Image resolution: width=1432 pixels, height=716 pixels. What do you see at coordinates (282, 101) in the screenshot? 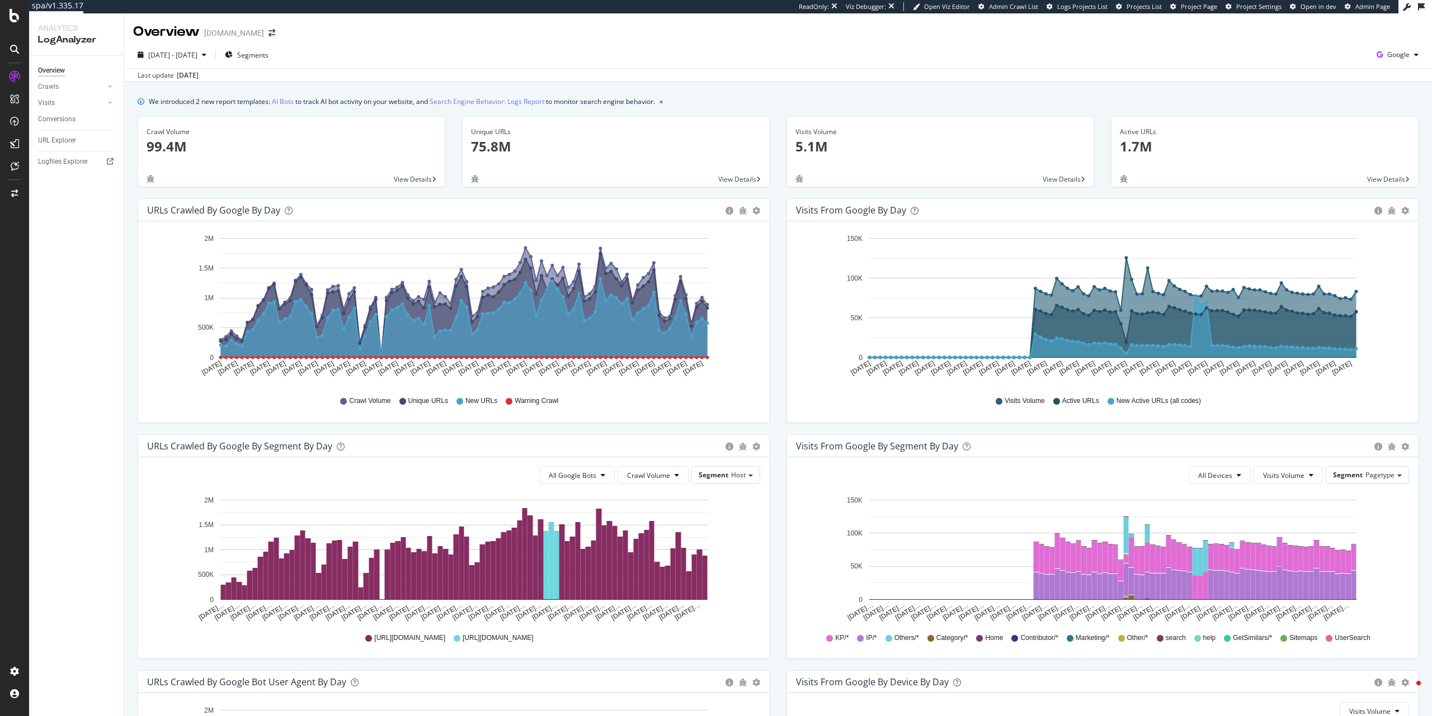
I see `a: AI Bots` at bounding box center [282, 101].